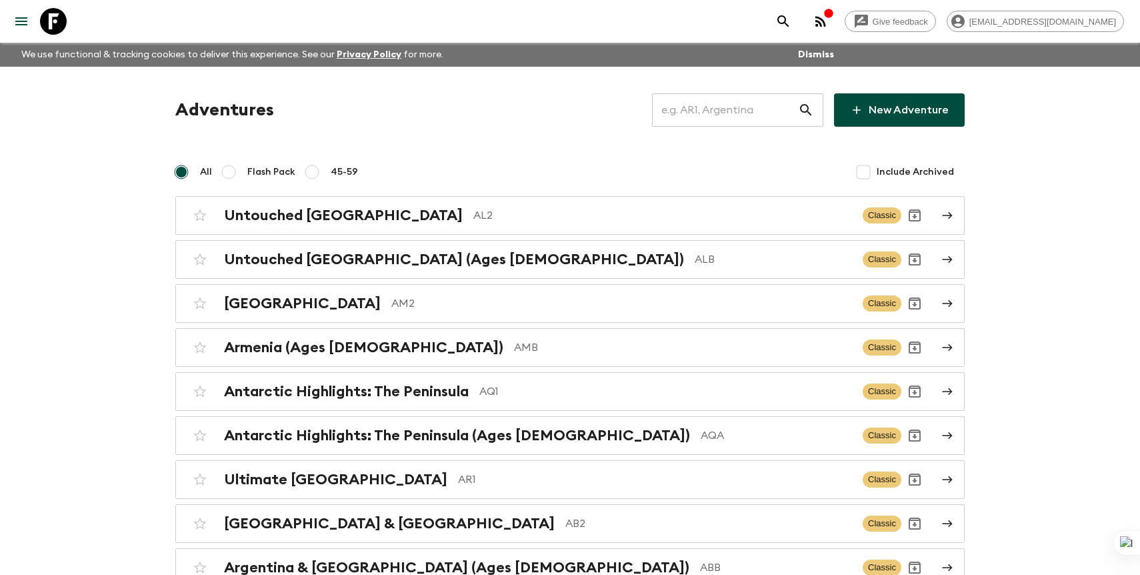 The width and height of the screenshot is (1140, 575). What do you see at coordinates (271, 172) in the screenshot?
I see `span: Flash Pack` at bounding box center [271, 172].